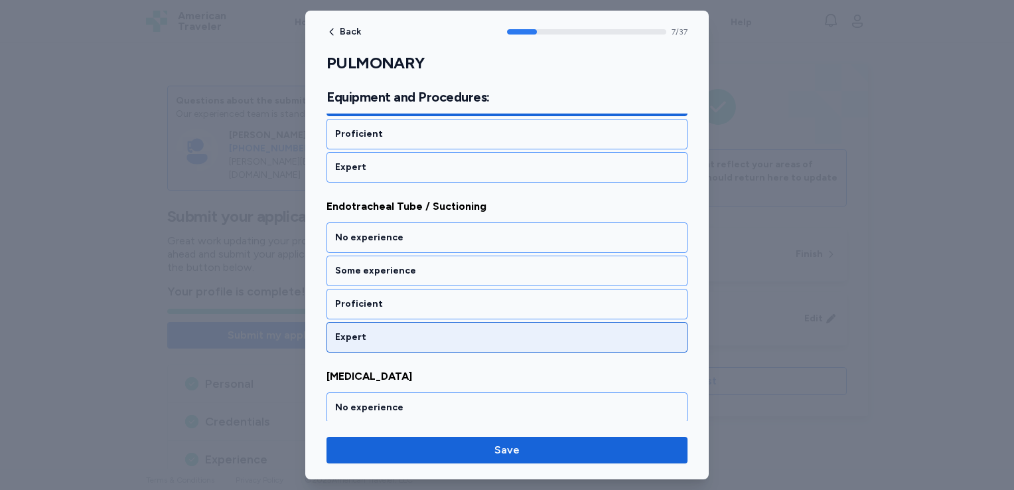 This screenshot has height=490, width=1014. What do you see at coordinates (350, 32) in the screenshot?
I see `span: Back` at bounding box center [350, 32].